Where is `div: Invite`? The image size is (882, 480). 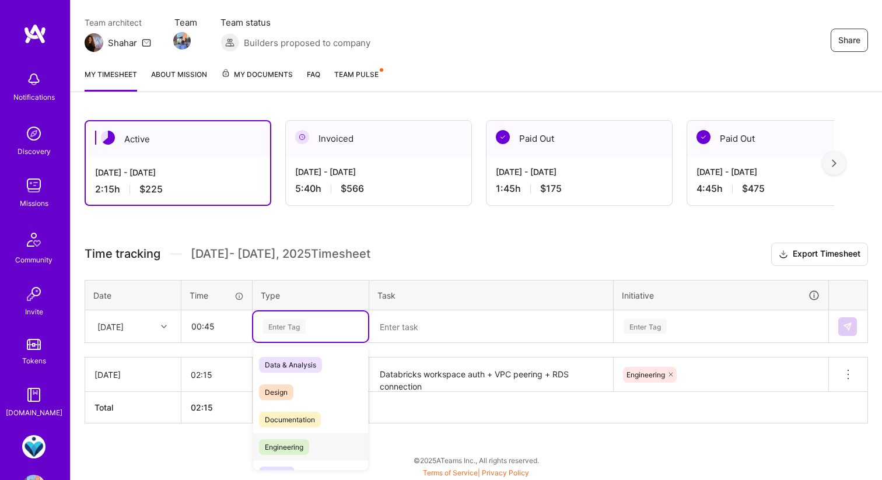
div: Invite is located at coordinates (34, 312).